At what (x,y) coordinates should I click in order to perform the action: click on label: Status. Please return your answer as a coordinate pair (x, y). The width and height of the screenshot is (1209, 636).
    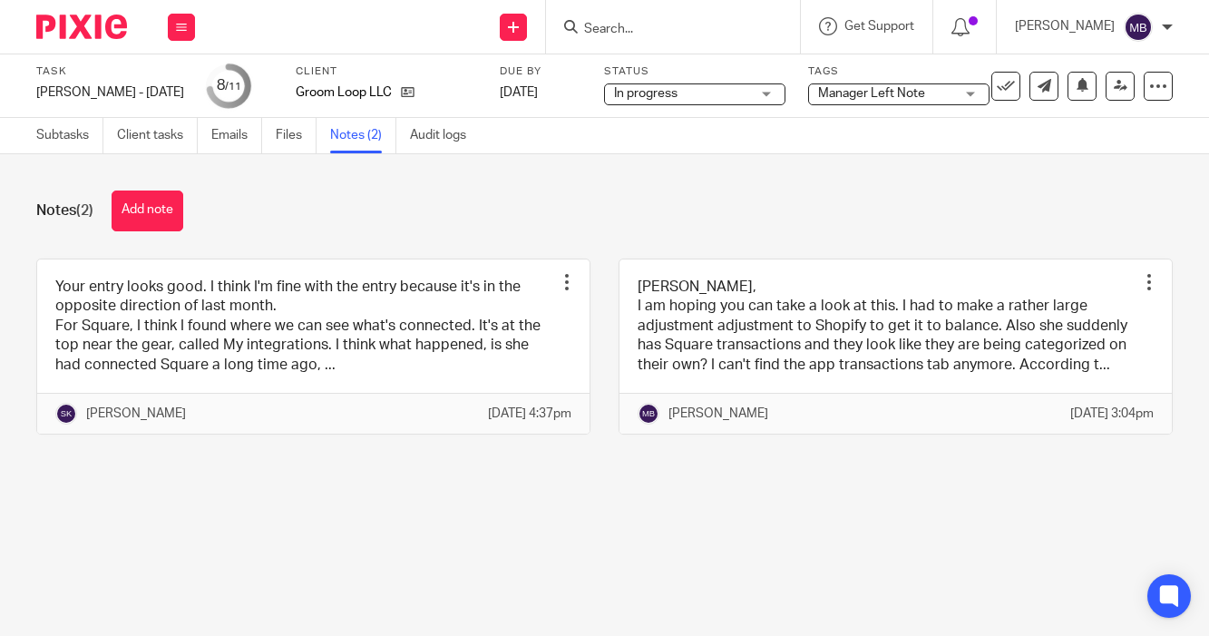
    Looking at the image, I should click on (695, 72).